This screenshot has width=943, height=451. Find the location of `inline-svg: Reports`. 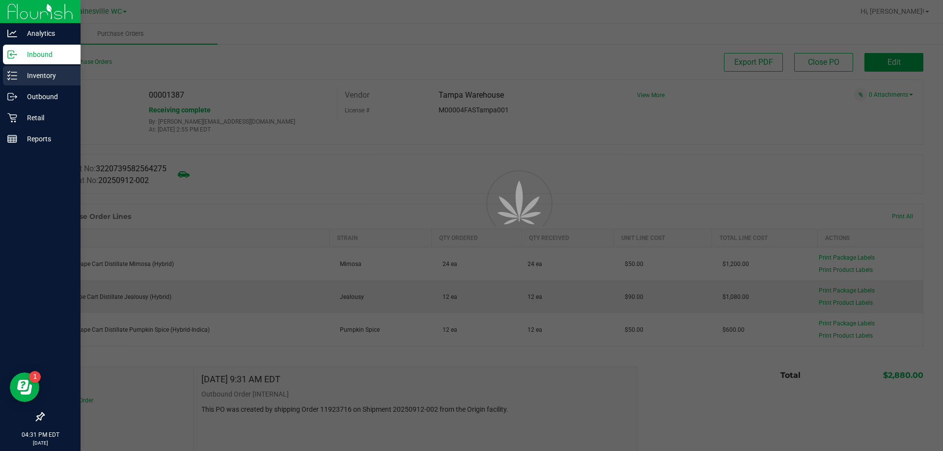

inline-svg: Reports is located at coordinates (12, 139).